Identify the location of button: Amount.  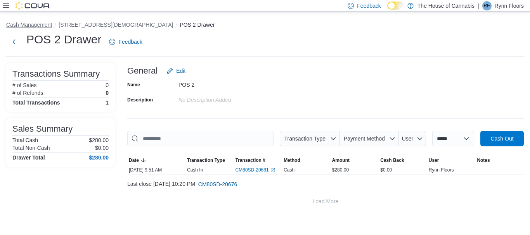
(354, 161).